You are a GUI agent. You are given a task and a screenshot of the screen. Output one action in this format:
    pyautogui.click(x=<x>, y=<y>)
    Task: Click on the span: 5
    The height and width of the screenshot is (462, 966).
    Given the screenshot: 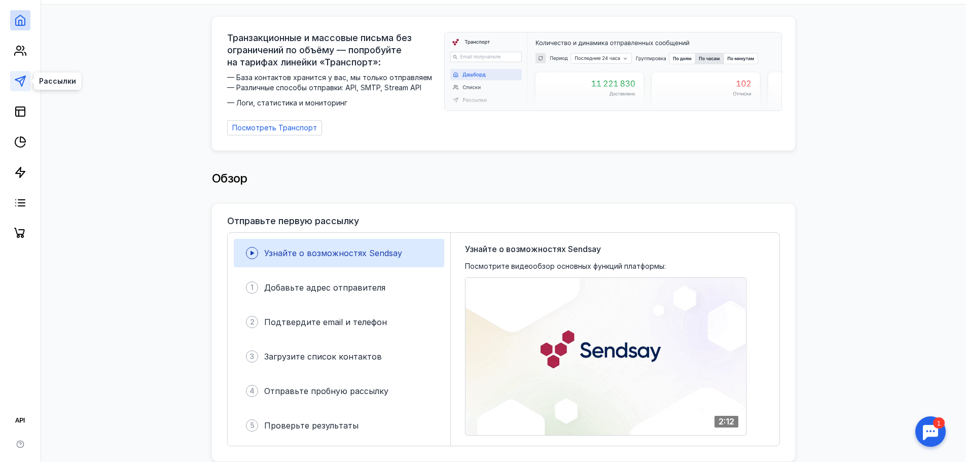 What is the action you would take?
    pyautogui.click(x=252, y=426)
    